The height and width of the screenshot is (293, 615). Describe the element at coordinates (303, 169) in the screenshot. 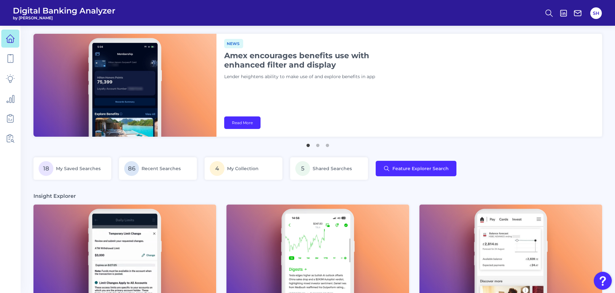

I see `span: 5` at that location.